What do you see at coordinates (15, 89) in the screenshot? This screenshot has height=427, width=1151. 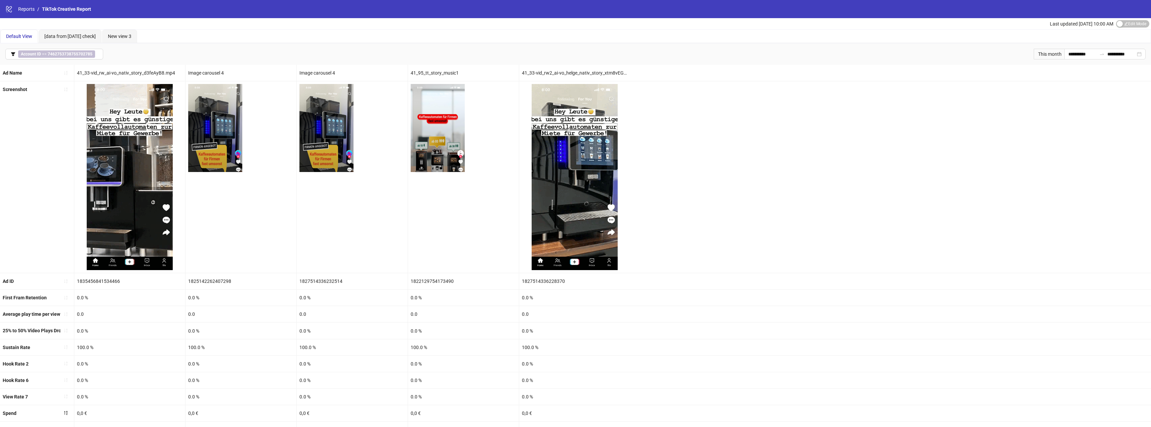 I see `b: Screenshot` at bounding box center [15, 89].